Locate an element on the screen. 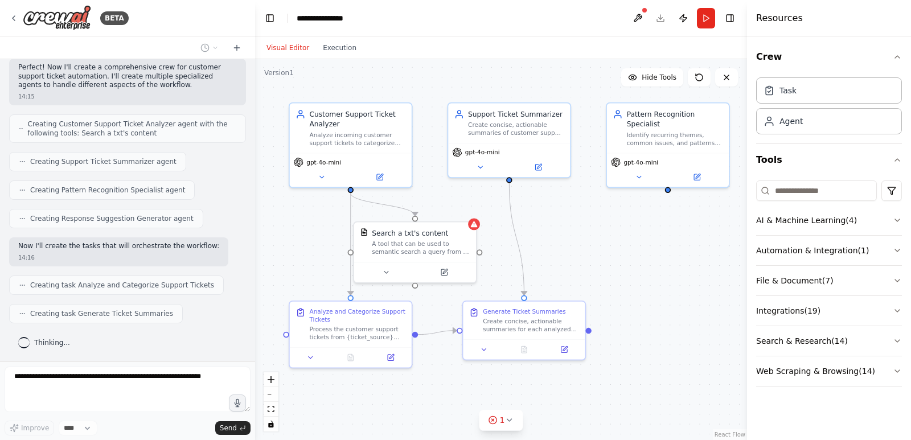 The image size is (911, 440). div: A tool that can be used to semantic search a query from a txt's content. is located at coordinates (421, 248).